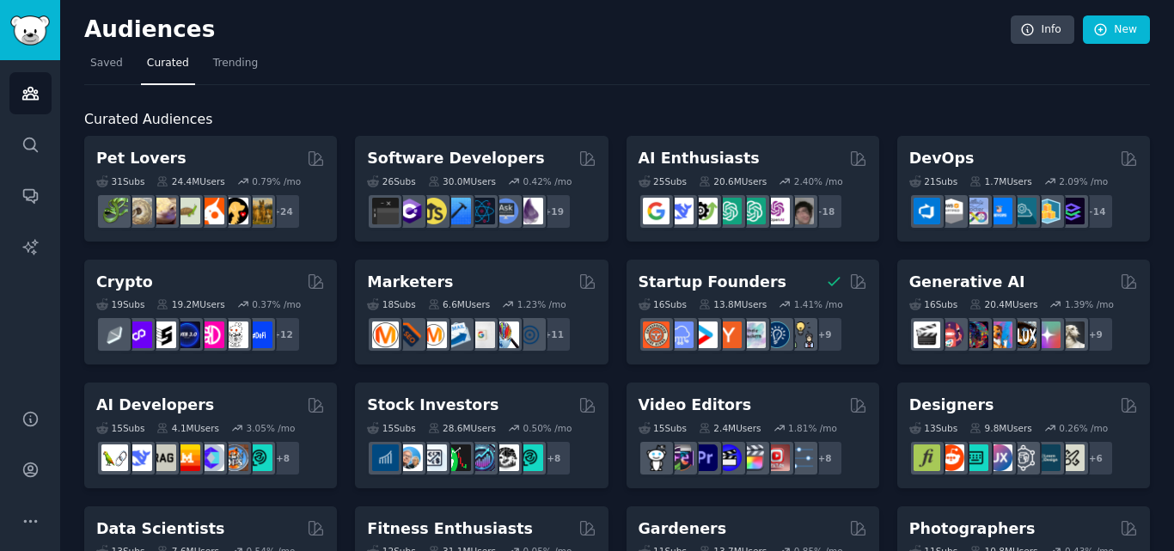  I want to click on img: GummySearch logo, so click(30, 30).